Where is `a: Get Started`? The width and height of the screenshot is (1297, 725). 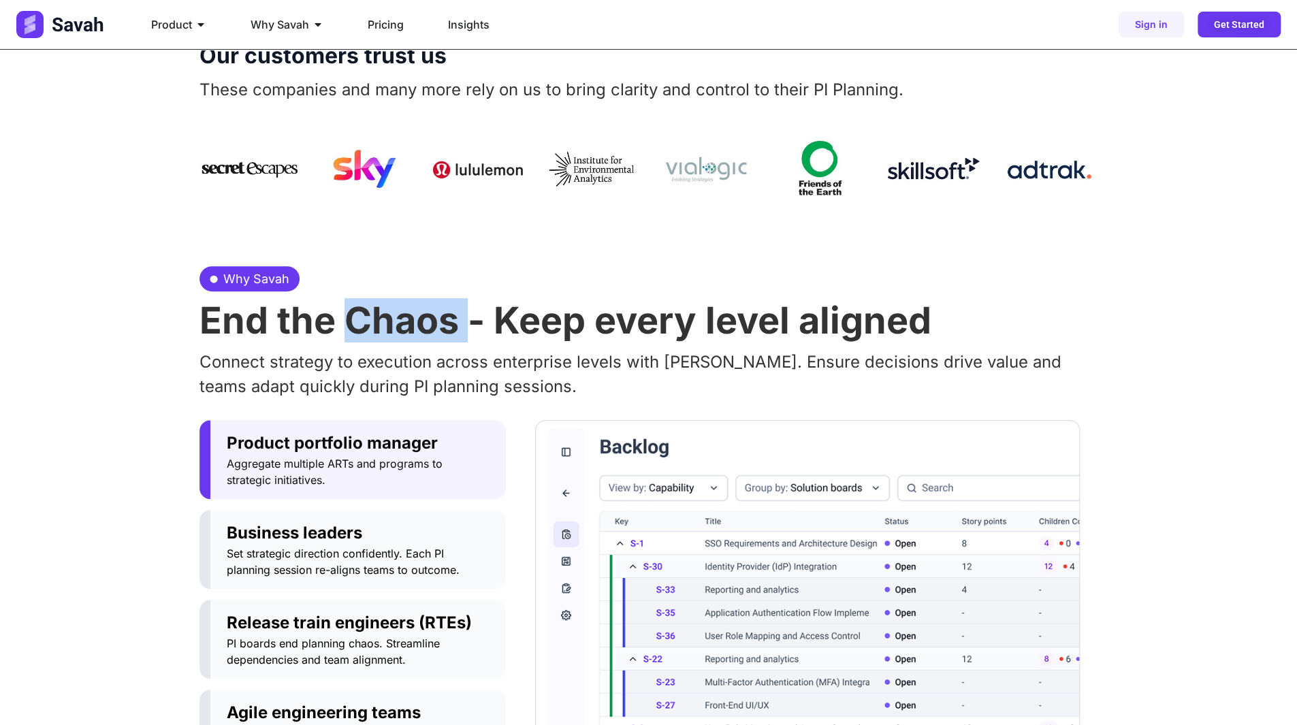
a: Get Started is located at coordinates (1239, 25).